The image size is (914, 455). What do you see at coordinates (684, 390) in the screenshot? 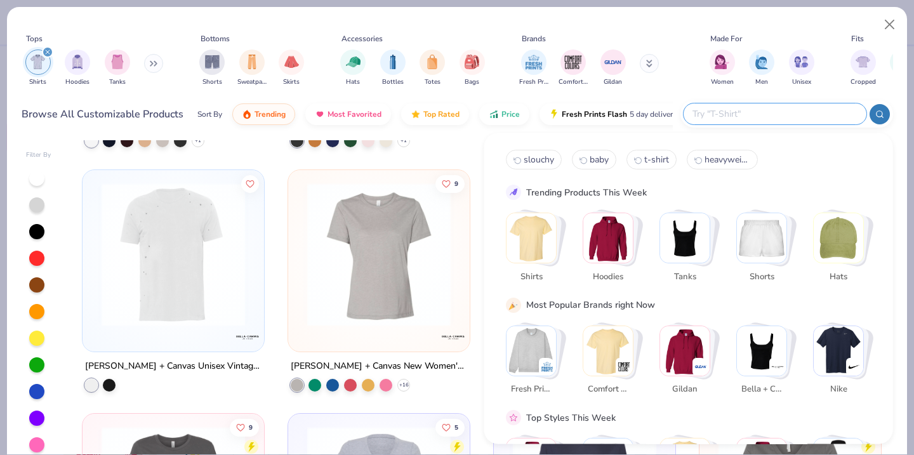
I see `span: Gildan` at bounding box center [684, 390].